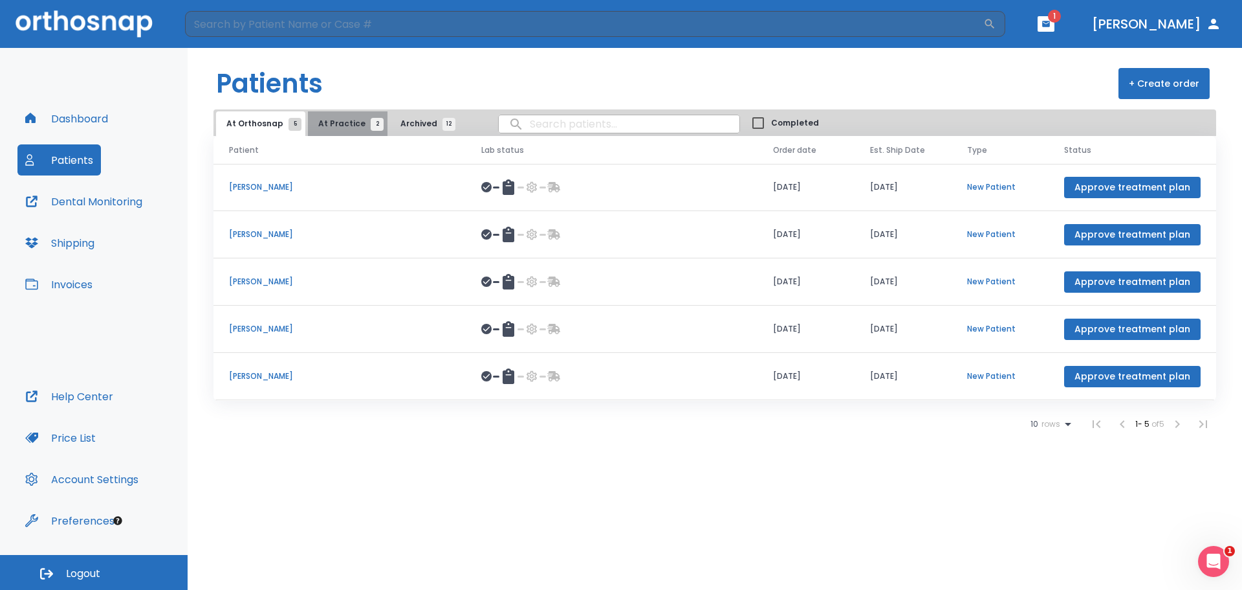 The image size is (1242, 590). What do you see at coordinates (118, 520) in the screenshot?
I see `div: Tooltip anchor` at bounding box center [118, 520].